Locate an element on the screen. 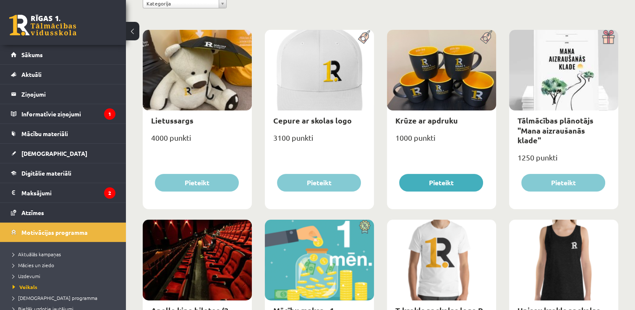 This screenshot has width=635, height=310. span: Mācību materiāli is located at coordinates (44, 133).